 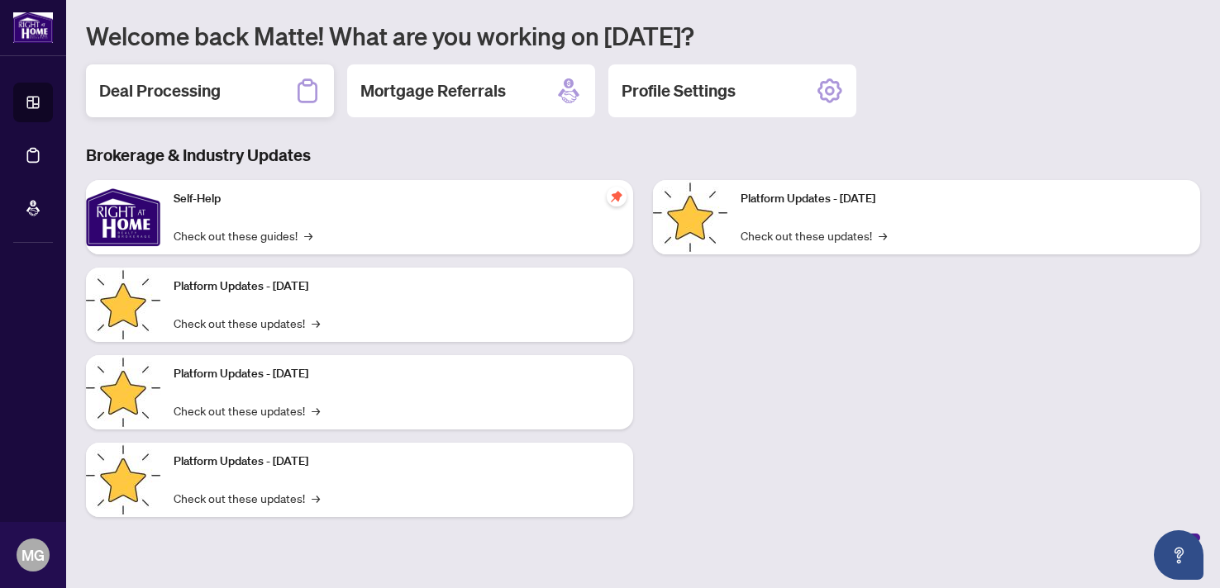 What do you see at coordinates (1178, 555) in the screenshot?
I see `button: Open asap` at bounding box center [1178, 555].